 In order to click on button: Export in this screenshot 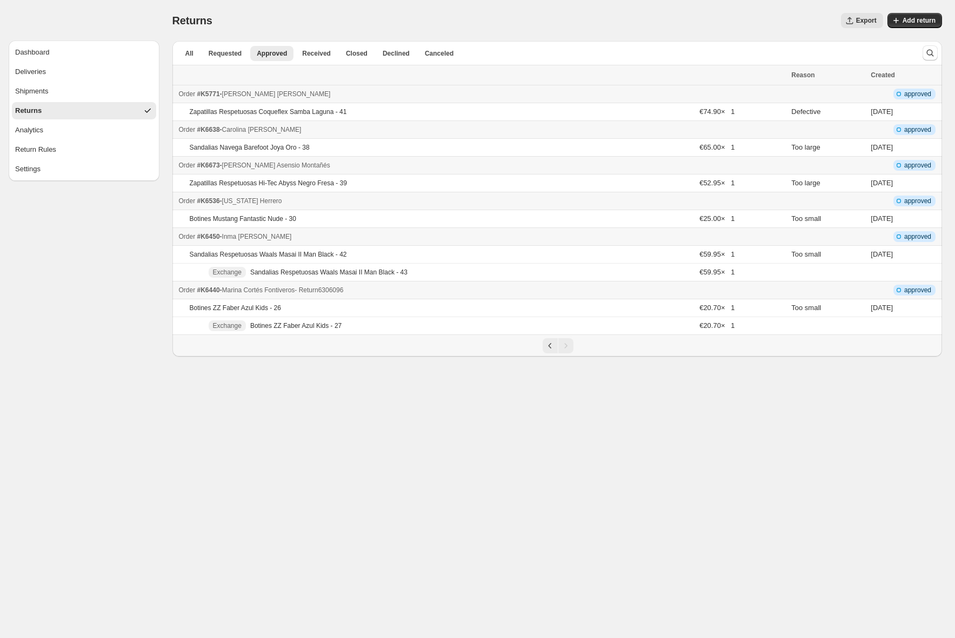, I will do `click(862, 21)`.